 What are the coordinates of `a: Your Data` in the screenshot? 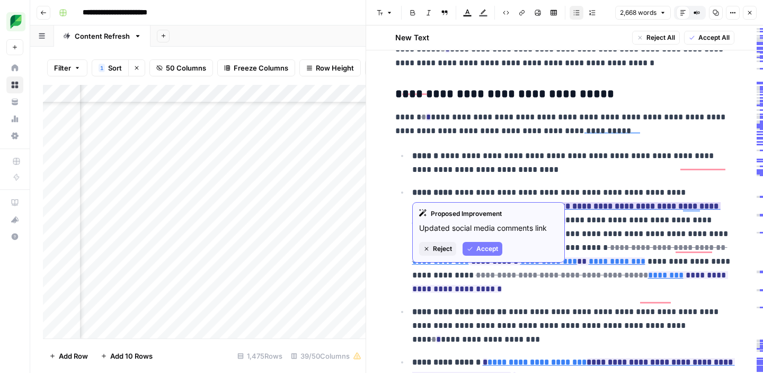 It's located at (15, 102).